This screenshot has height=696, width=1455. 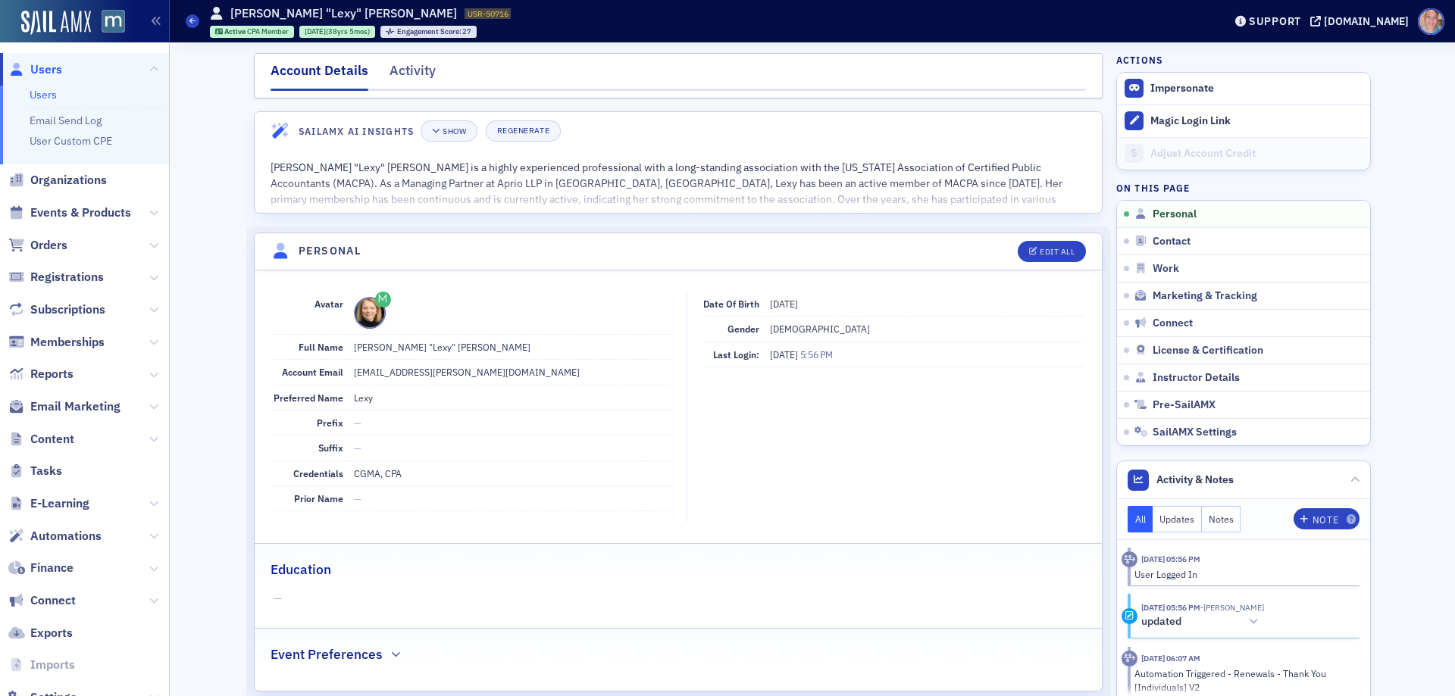 I want to click on span: Automations, so click(x=66, y=536).